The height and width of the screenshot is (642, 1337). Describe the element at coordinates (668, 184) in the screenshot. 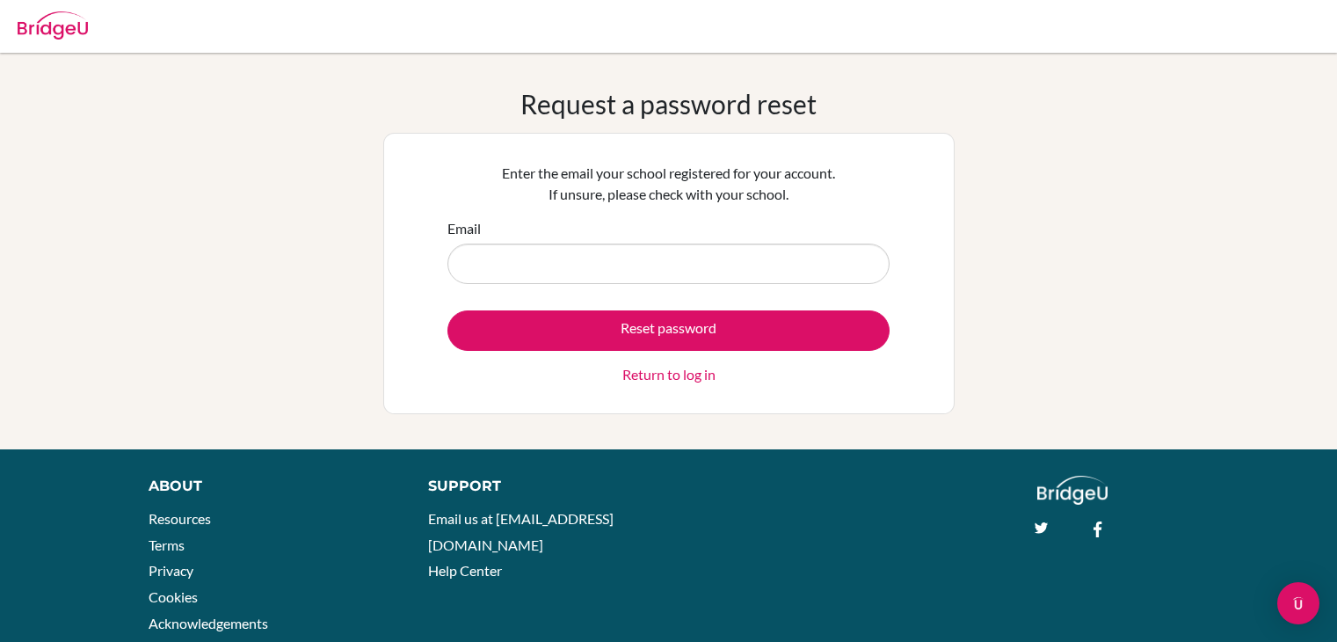

I see `p: Enter the email your school registered for your account. If unsure, please check with your school.` at that location.